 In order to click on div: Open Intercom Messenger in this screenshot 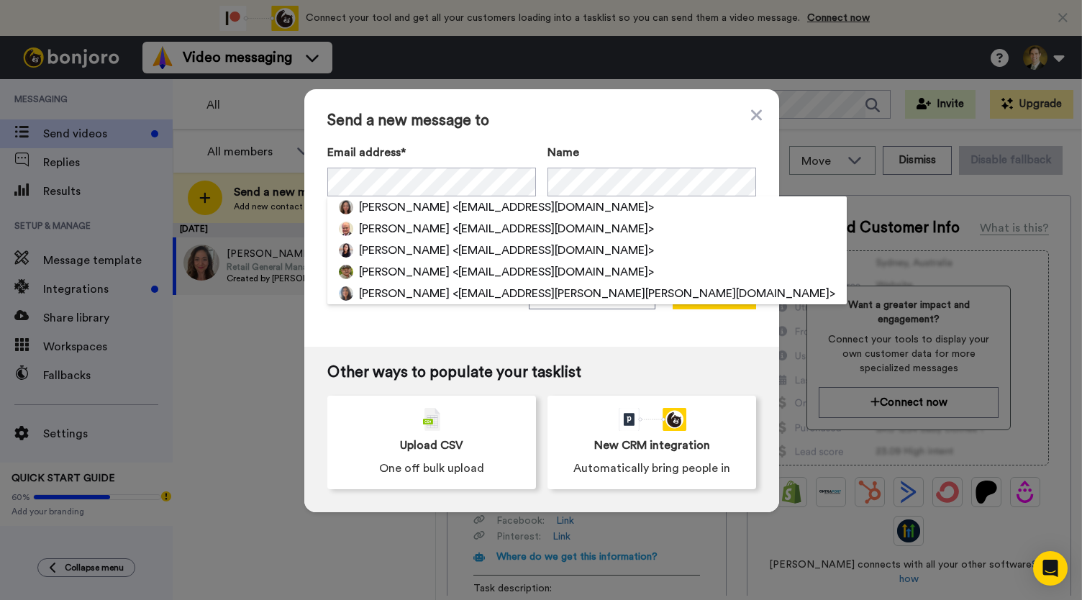, I will do `click(1050, 568)`.